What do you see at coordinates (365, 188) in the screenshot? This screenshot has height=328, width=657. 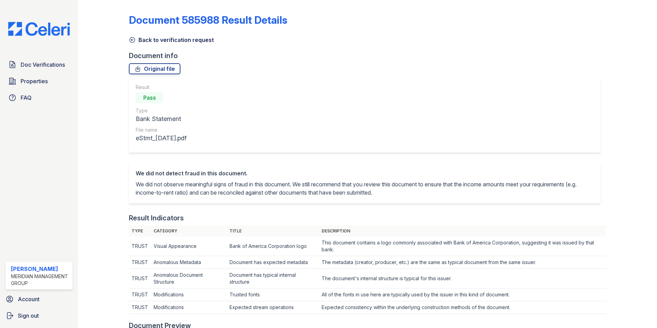 I see `p: We did not observe meaningful signs of fraud in this document. We still recommend that you review...` at bounding box center [365, 188].